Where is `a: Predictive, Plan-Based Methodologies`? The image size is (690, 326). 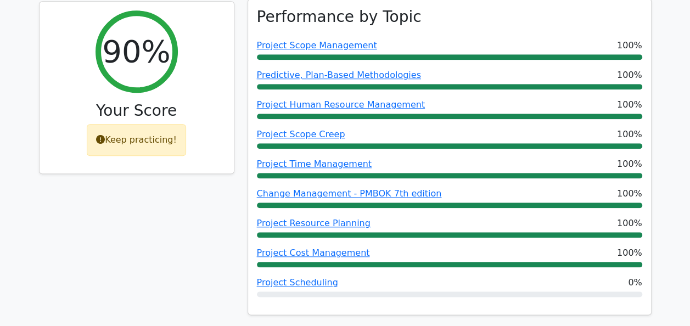
a: Predictive, Plan-Based Methodologies is located at coordinates (339, 75).